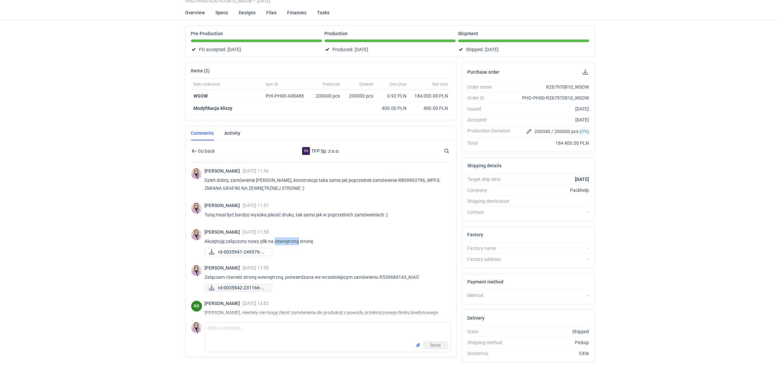  What do you see at coordinates (272, 84) in the screenshot?
I see `span: Item ID` at bounding box center [272, 84].